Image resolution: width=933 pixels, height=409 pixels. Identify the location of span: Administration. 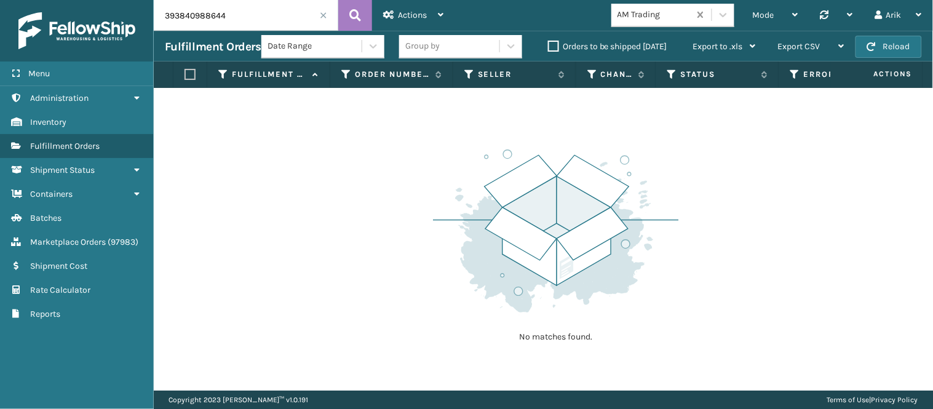
(59, 98).